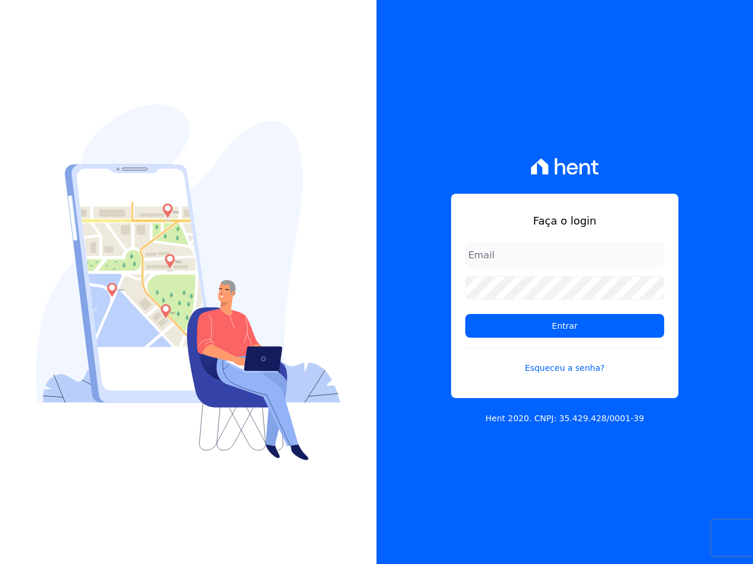 This screenshot has width=753, height=564. I want to click on p: Hent 2020. CNPJ: 35.429.428/0001-39, so click(565, 418).